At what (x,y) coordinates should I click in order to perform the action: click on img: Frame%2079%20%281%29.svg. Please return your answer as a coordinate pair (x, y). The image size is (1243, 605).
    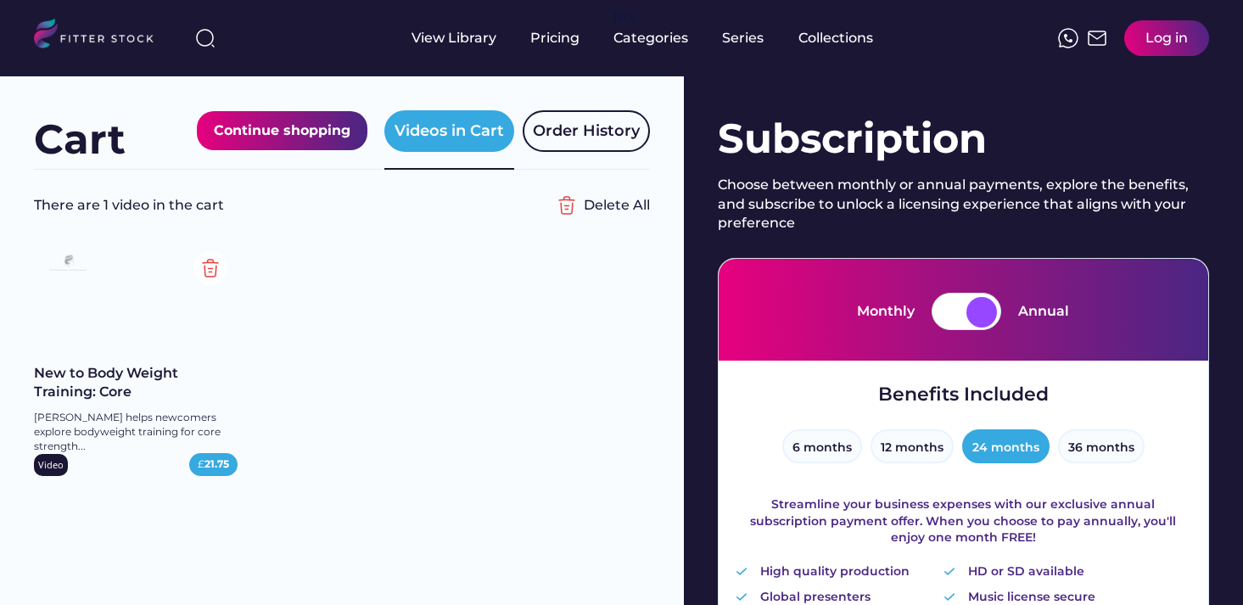
    Looking at the image, I should click on (68, 264).